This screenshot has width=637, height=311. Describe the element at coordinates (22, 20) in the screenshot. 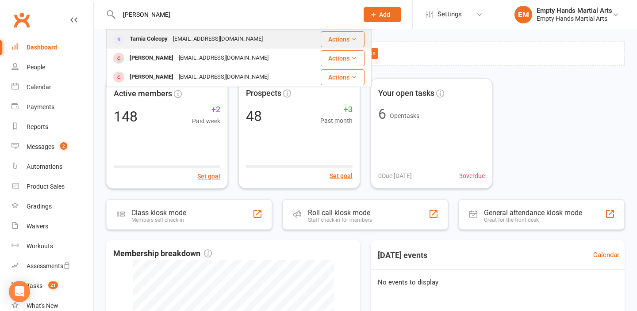

I see `a: Clubworx` at that location.